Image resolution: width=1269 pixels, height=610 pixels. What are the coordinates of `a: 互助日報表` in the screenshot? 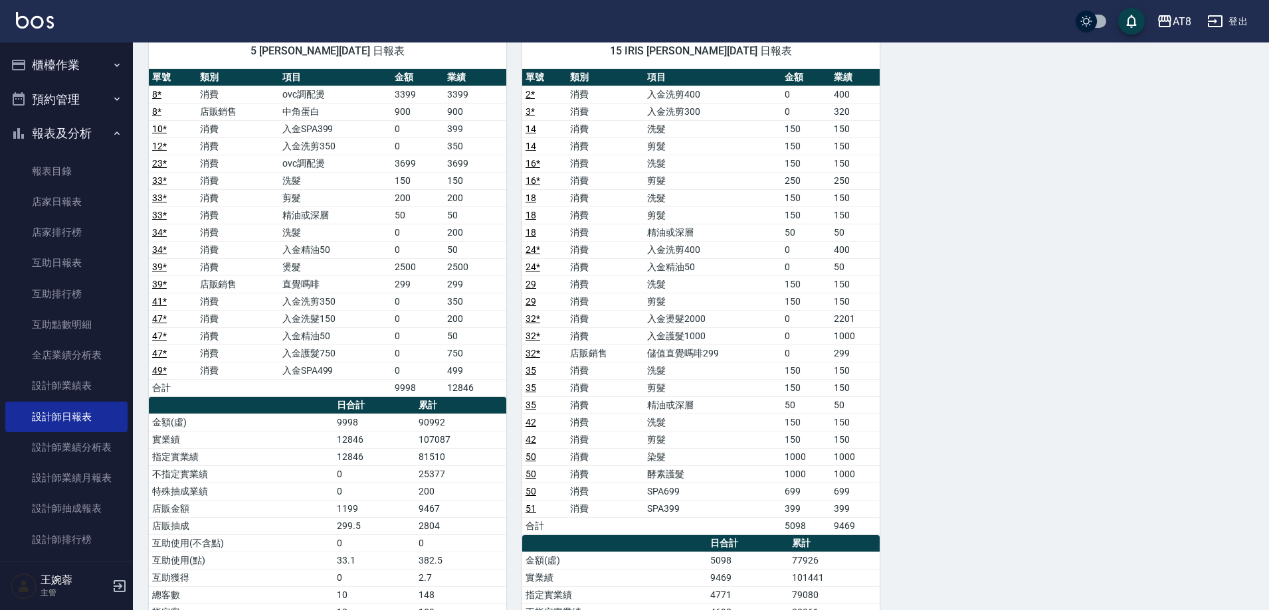 It's located at (66, 263).